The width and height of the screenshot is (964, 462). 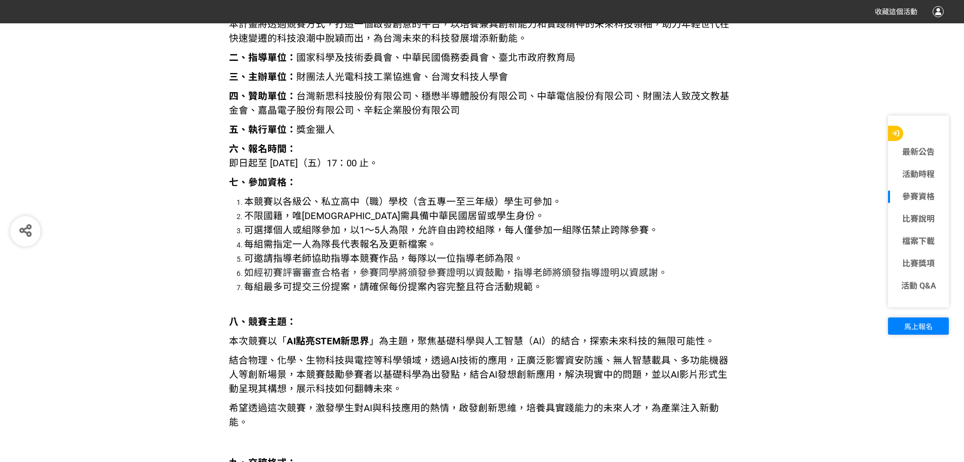 What do you see at coordinates (919, 197) in the screenshot?
I see `a: 參賽資格` at bounding box center [919, 197].